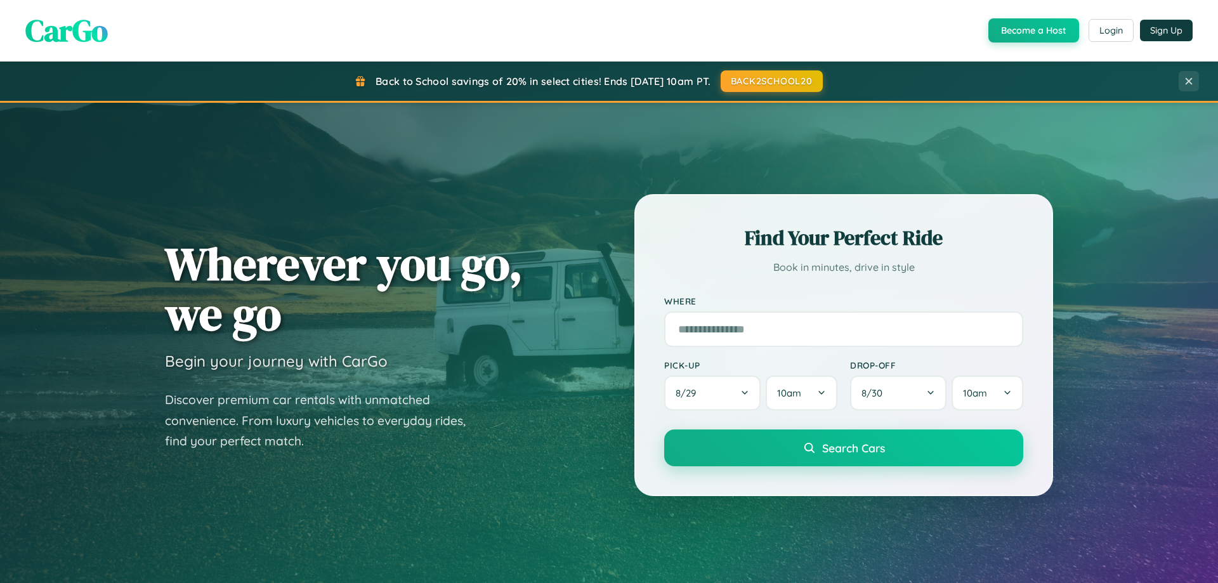  I want to click on span: 8 / 30, so click(875, 393).